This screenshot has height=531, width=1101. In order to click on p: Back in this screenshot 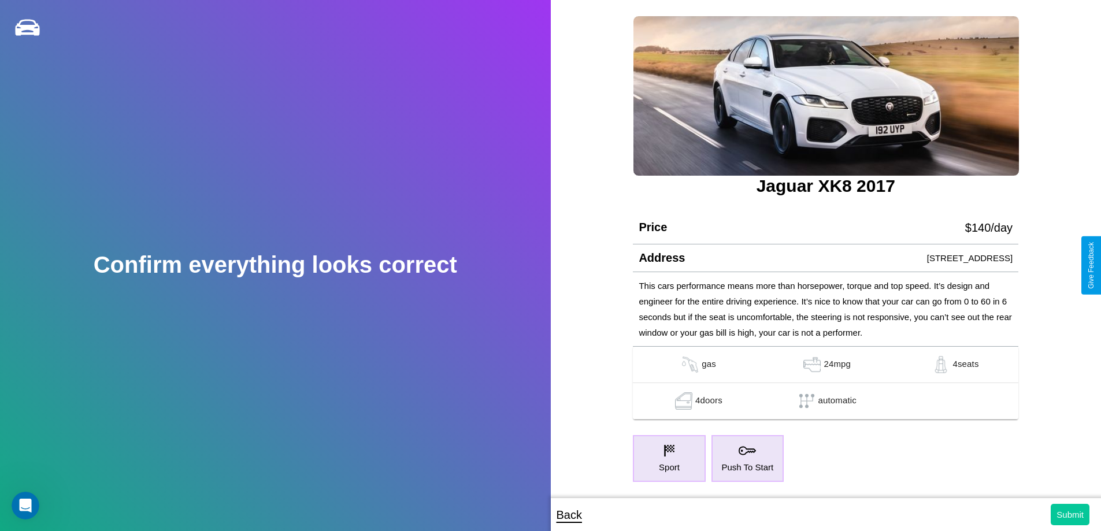, I will do `click(569, 515)`.